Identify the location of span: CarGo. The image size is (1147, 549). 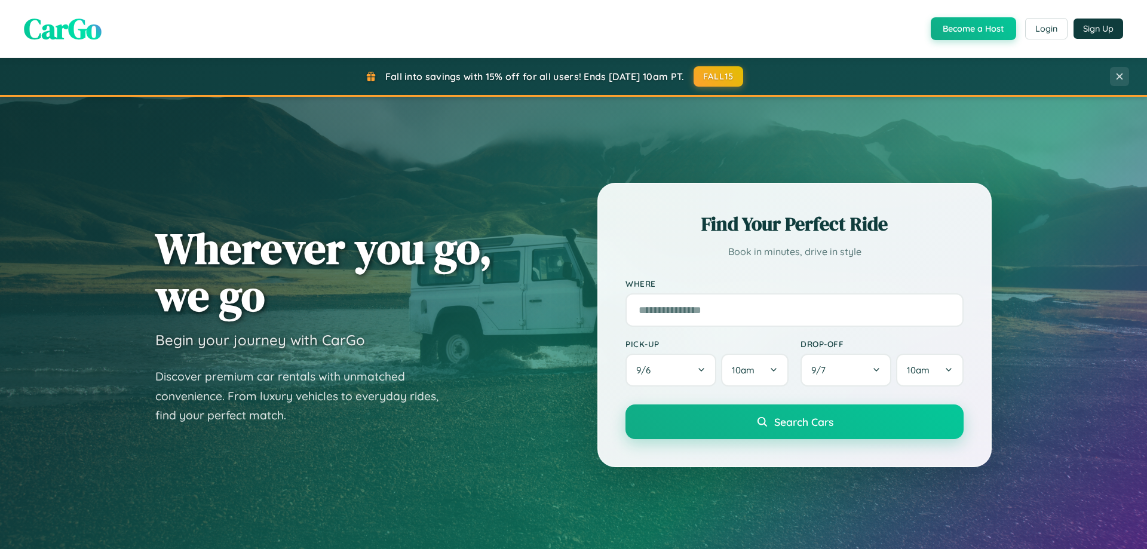
(63, 29).